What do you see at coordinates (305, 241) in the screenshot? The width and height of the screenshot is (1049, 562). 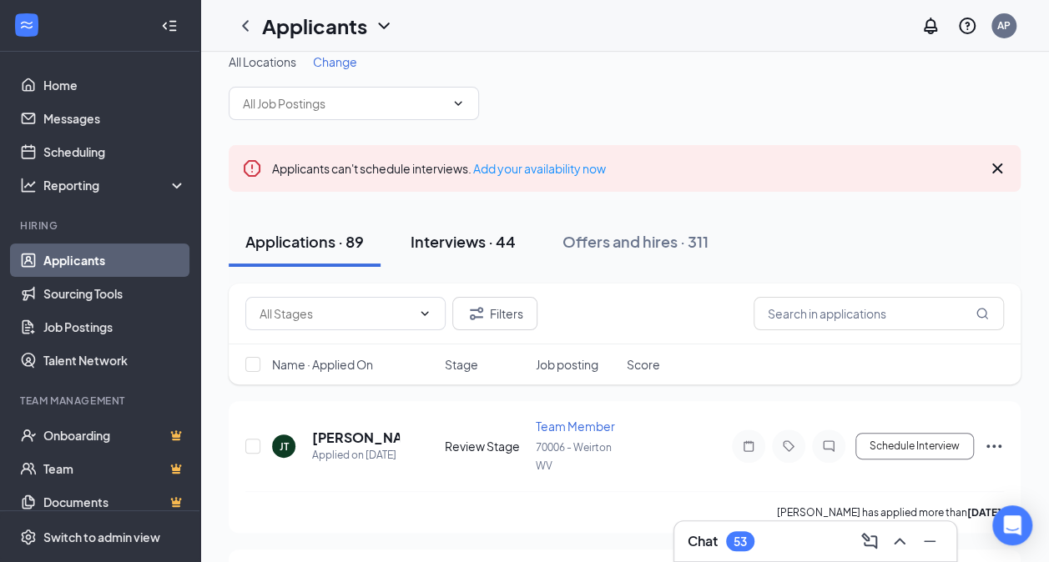 I see `div: Applications · 89` at bounding box center [305, 241].